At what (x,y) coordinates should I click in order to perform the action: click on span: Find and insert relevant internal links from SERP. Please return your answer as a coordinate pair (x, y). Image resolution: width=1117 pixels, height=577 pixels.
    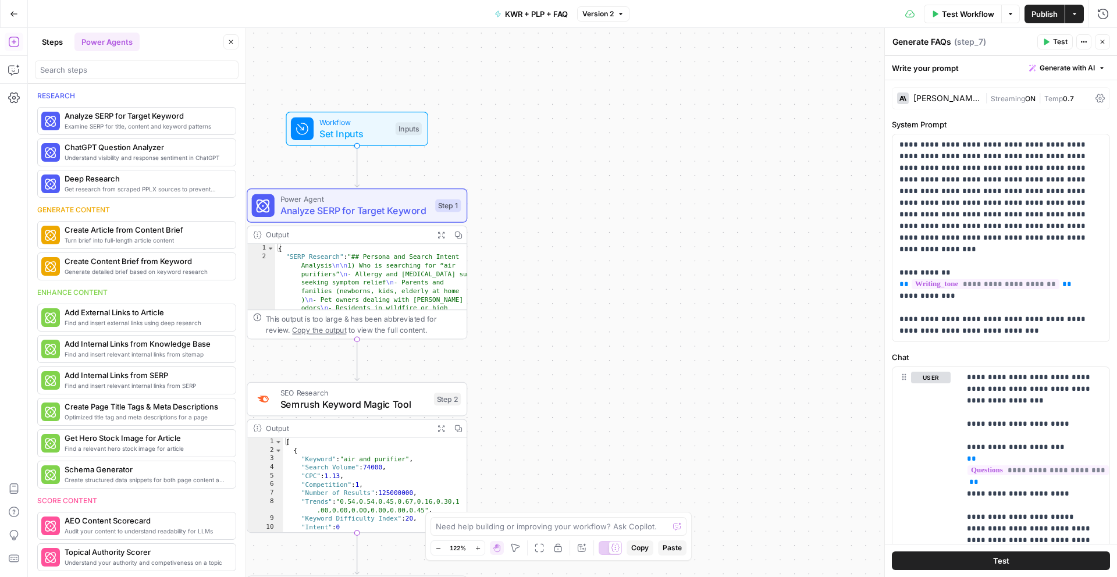
    Looking at the image, I should click on (145, 386).